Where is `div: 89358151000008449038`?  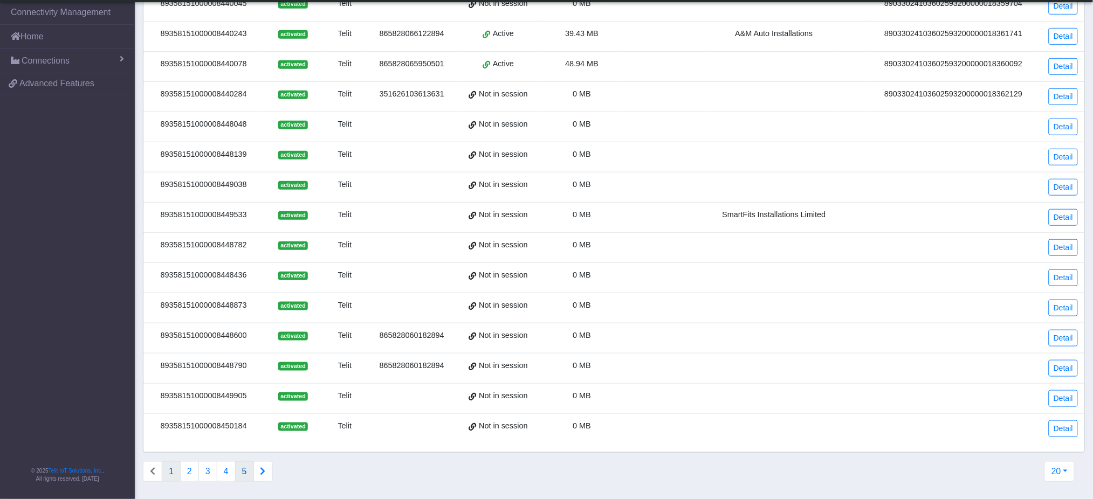 div: 89358151000008449038 is located at coordinates (203, 185).